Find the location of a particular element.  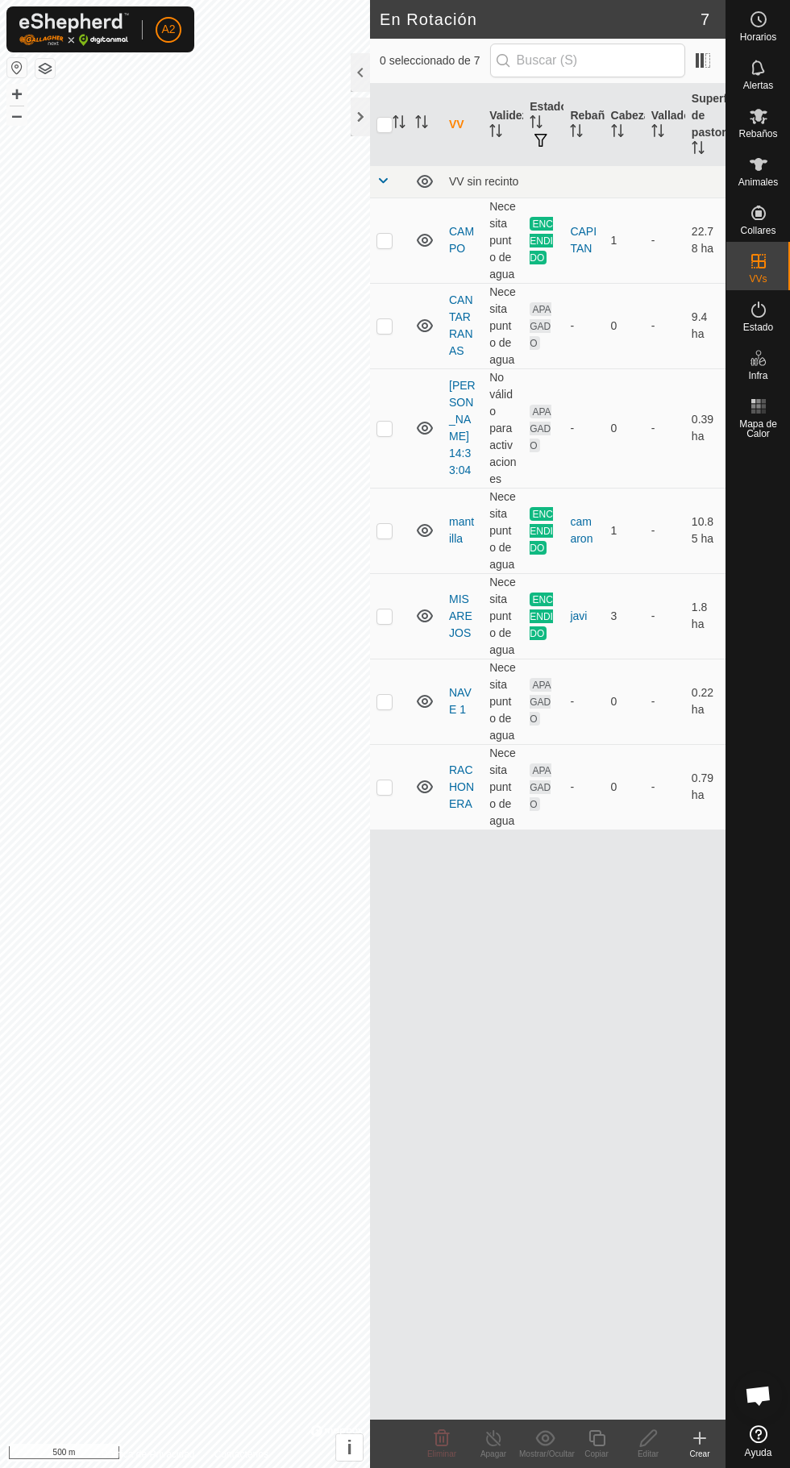

span: Alertas is located at coordinates (758, 85).